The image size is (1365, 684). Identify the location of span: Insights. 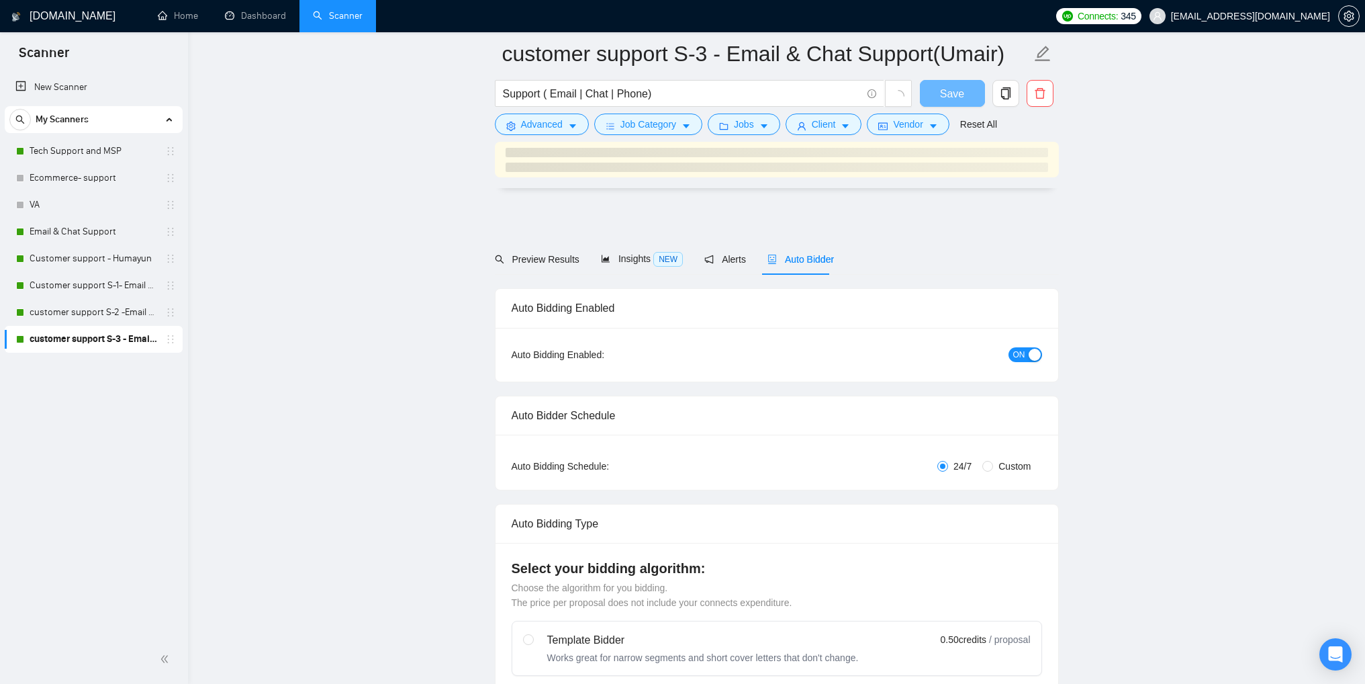
(642, 259).